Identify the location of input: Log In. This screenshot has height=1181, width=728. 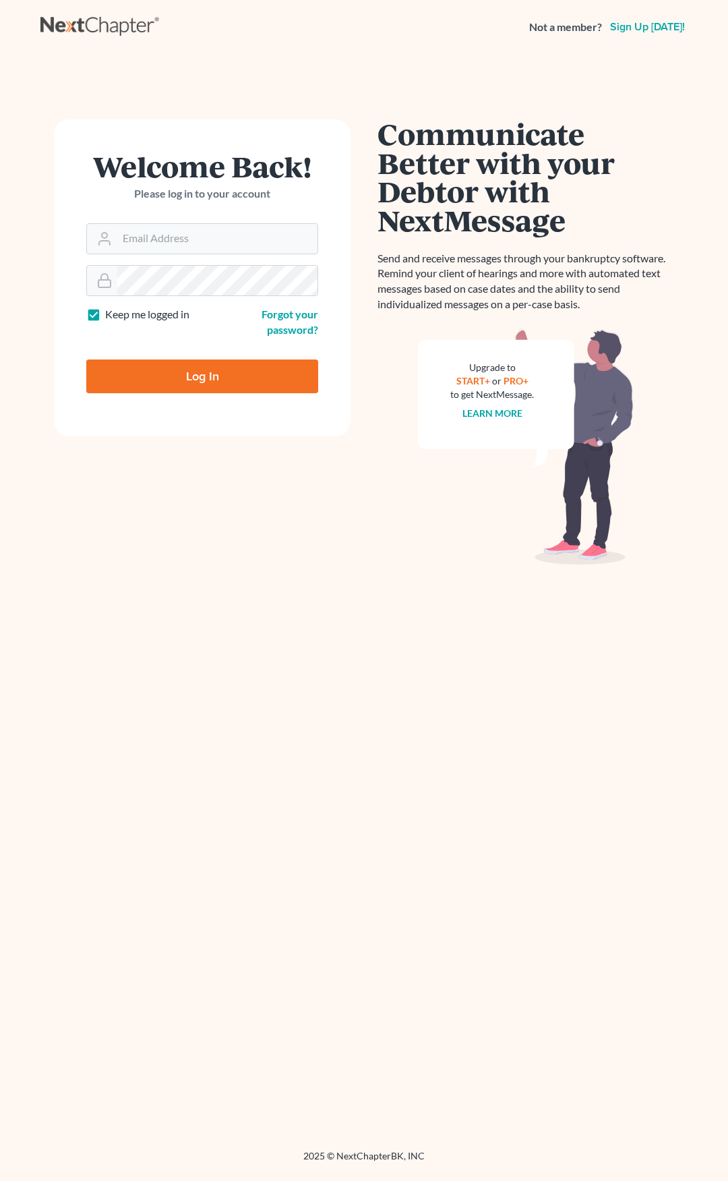
(202, 376).